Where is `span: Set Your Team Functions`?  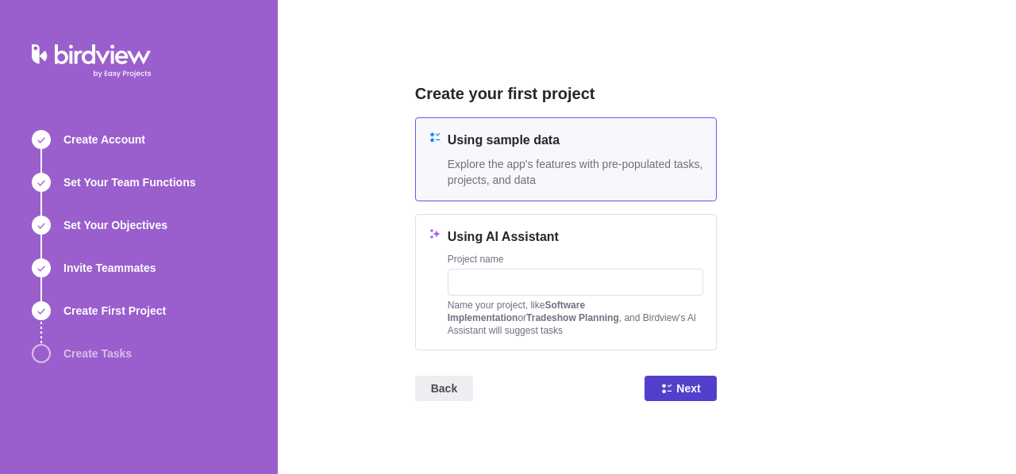
span: Set Your Team Functions is located at coordinates (129, 182).